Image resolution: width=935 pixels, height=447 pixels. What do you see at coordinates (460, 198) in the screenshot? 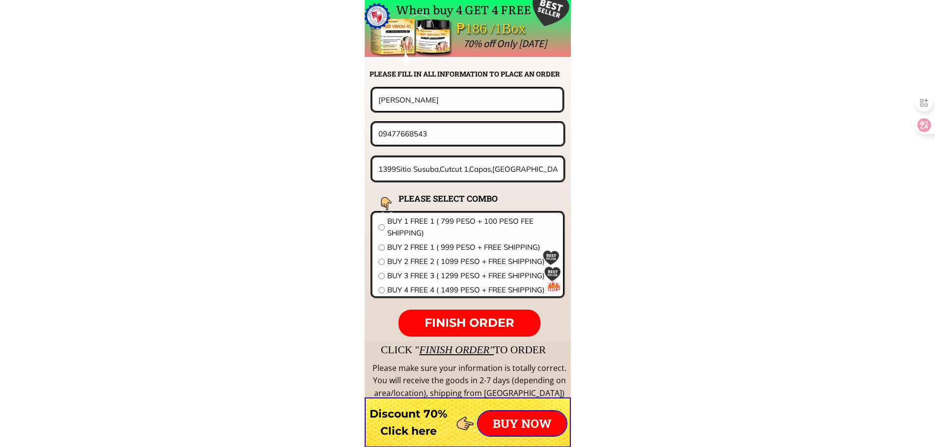
I see `h2: PLEASE SELECT COMBO` at bounding box center [460, 198].